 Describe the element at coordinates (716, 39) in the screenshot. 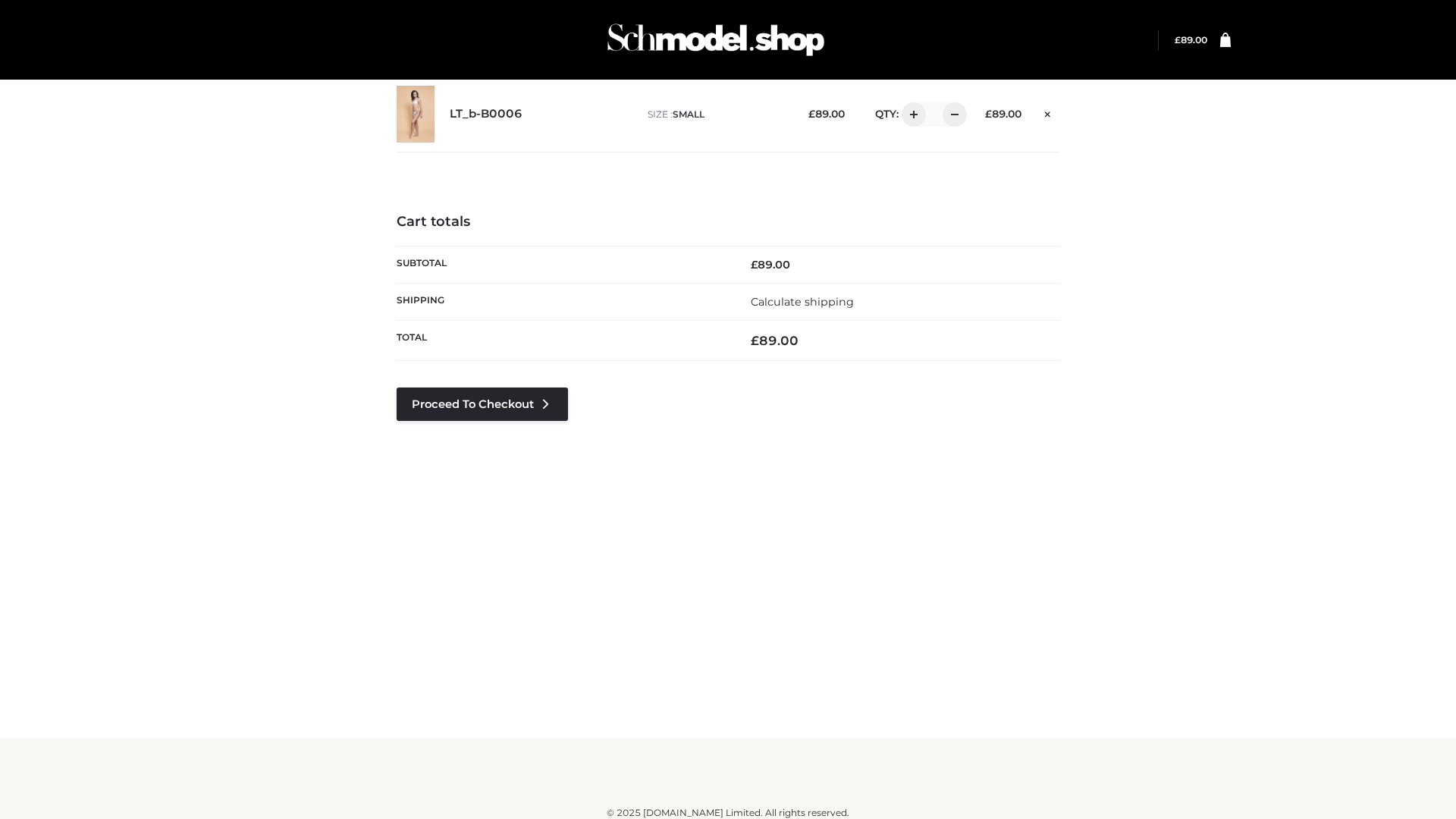

I see `img: Schmodel Admin 964` at that location.